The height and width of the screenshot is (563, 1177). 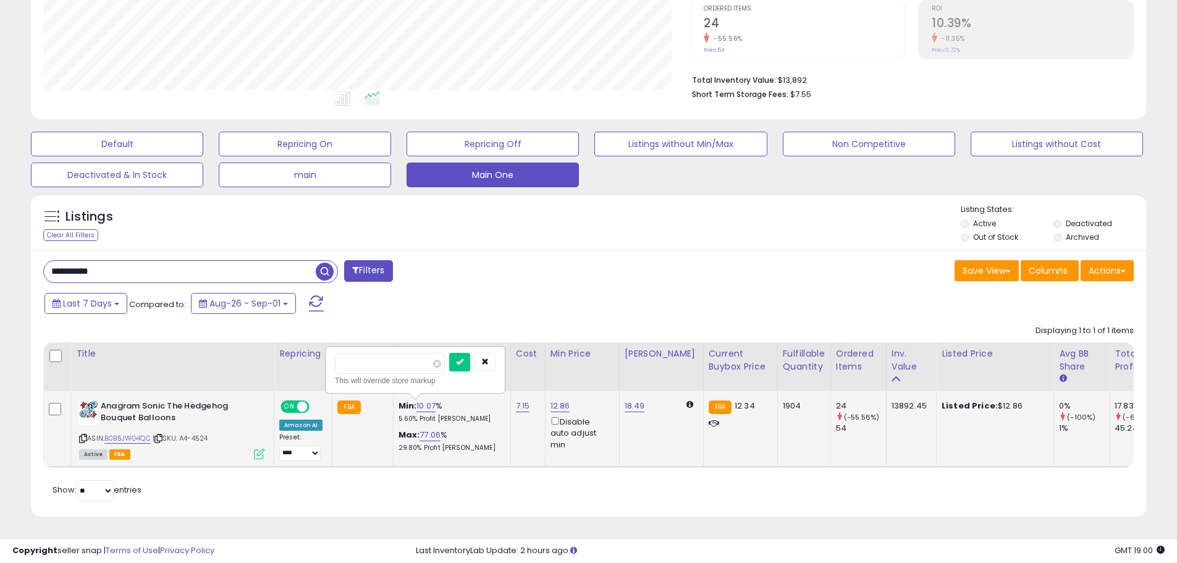 I want to click on div: Clear All Filters, so click(x=70, y=235).